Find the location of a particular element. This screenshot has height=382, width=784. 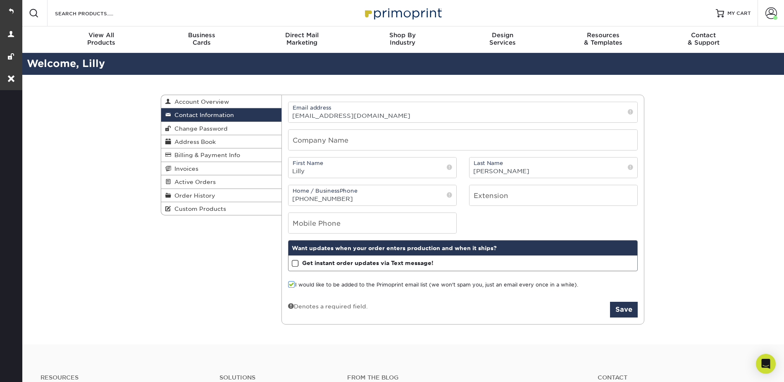

span: Order History is located at coordinates (193, 196).